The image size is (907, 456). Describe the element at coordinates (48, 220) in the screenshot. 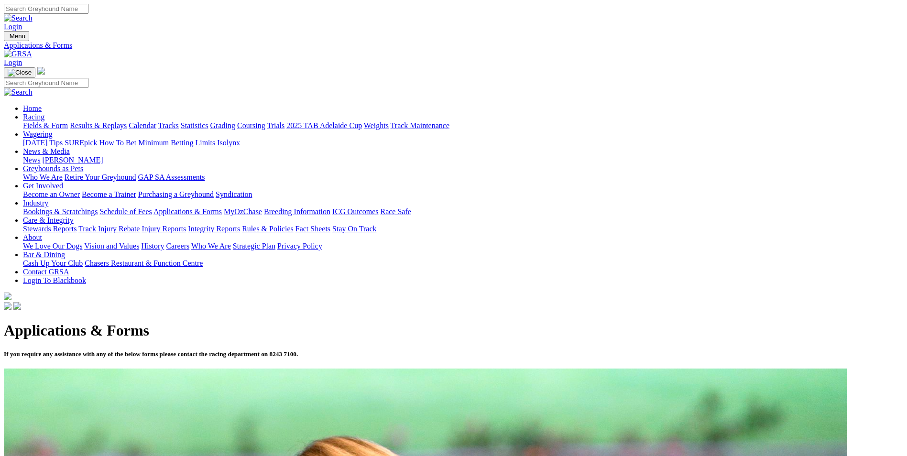

I see `a: Care & Integrity` at that location.